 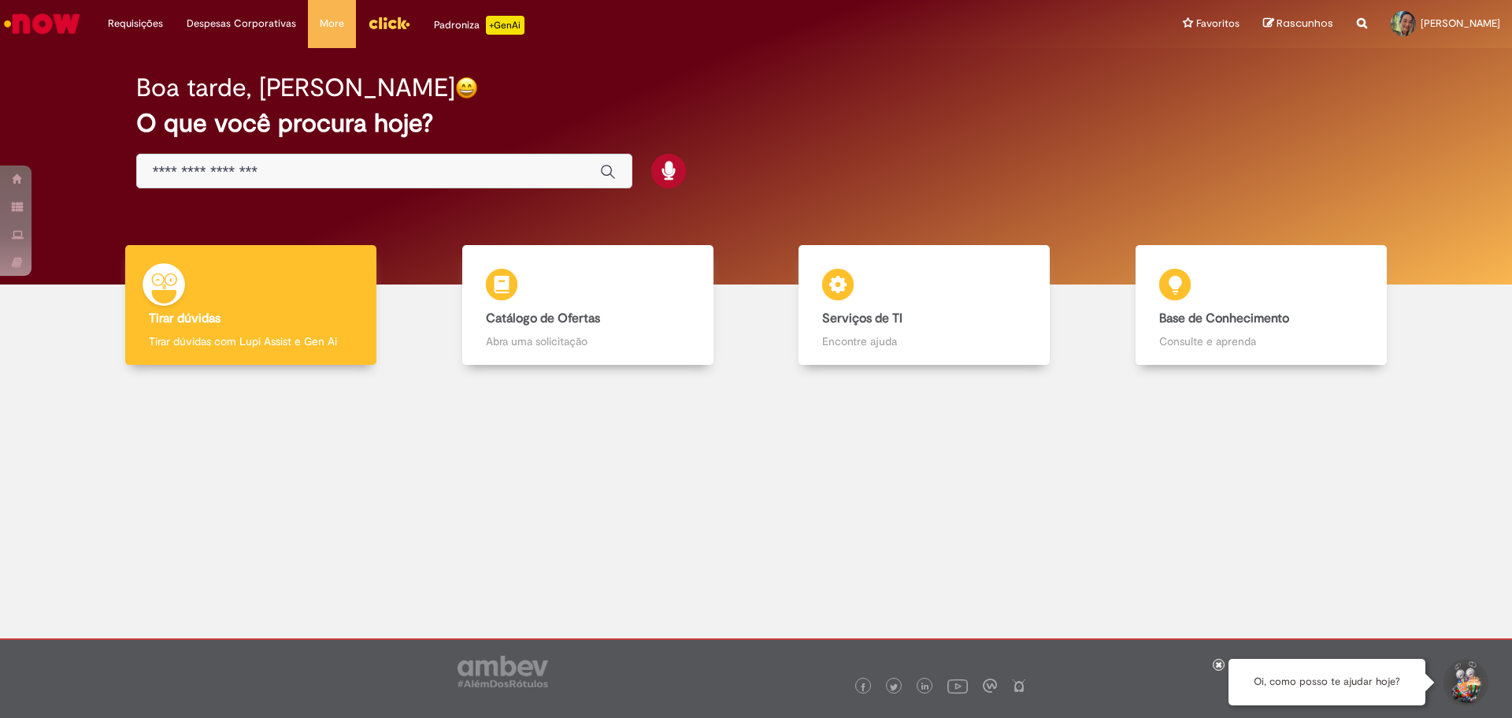 What do you see at coordinates (1298, 24) in the screenshot?
I see `a: Rascunhos` at bounding box center [1298, 24].